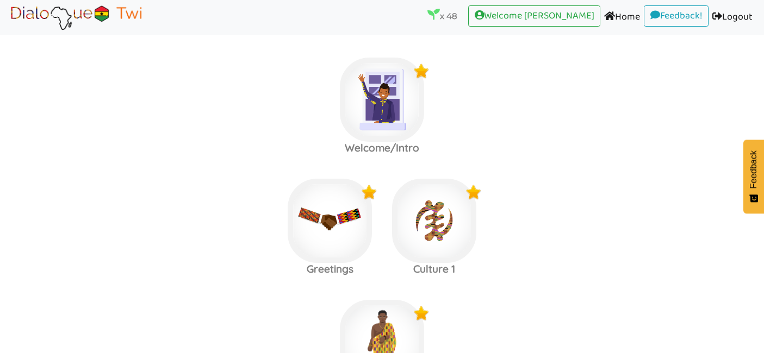 The height and width of the screenshot is (353, 764). I want to click on span: Feedback, so click(753, 170).